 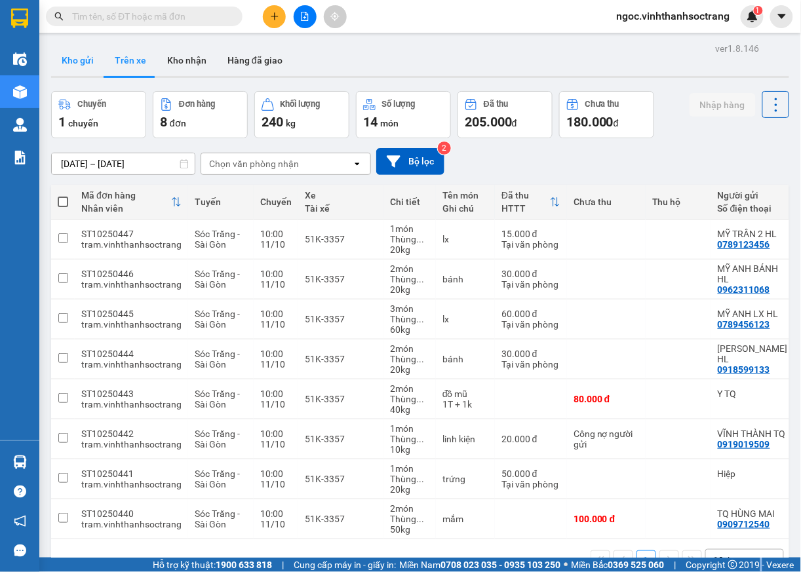 What do you see at coordinates (753, 195) in the screenshot?
I see `div: Người gửi` at bounding box center [753, 195].